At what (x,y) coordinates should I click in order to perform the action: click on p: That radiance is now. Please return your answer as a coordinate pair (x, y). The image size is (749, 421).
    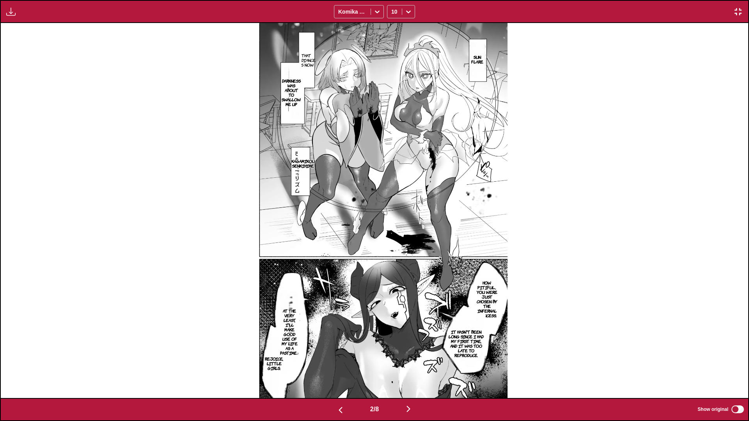
    Looking at the image, I should click on (306, 60).